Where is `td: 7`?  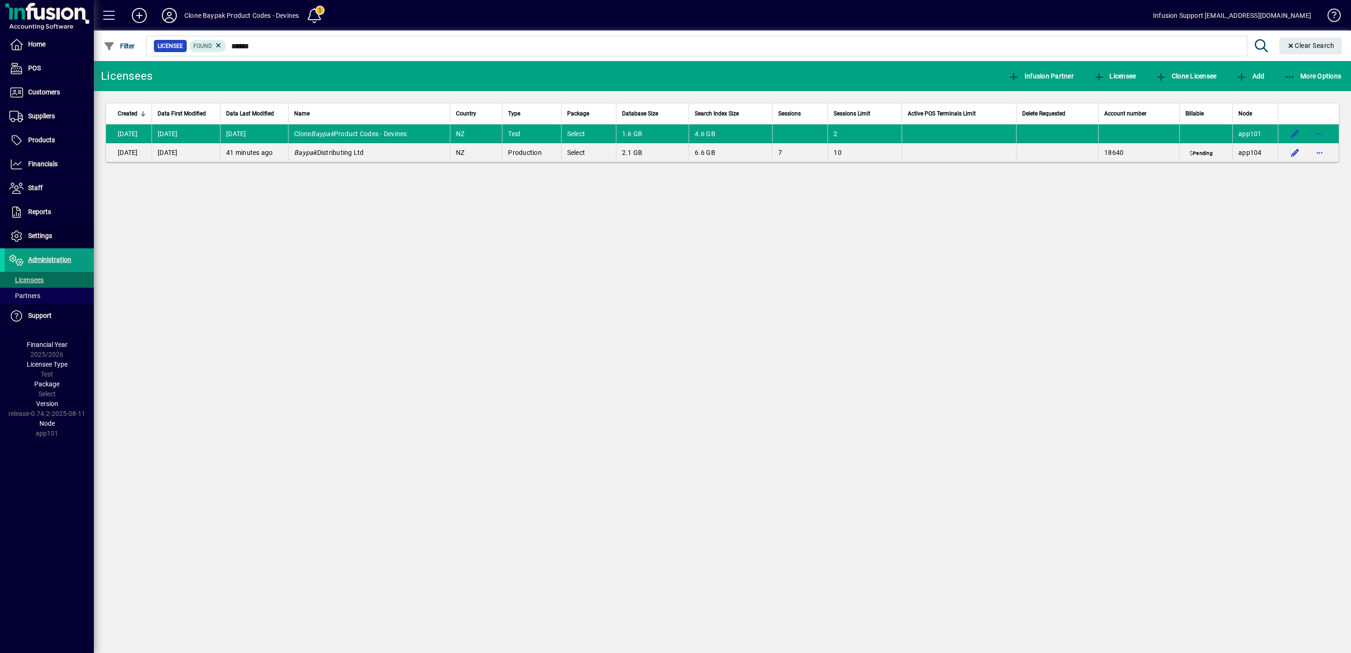
td: 7 is located at coordinates (800, 152).